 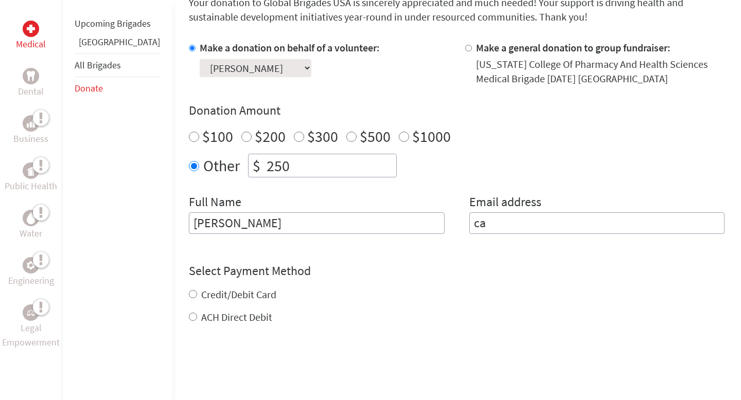 I want to click on h4: Donation Amount, so click(x=457, y=111).